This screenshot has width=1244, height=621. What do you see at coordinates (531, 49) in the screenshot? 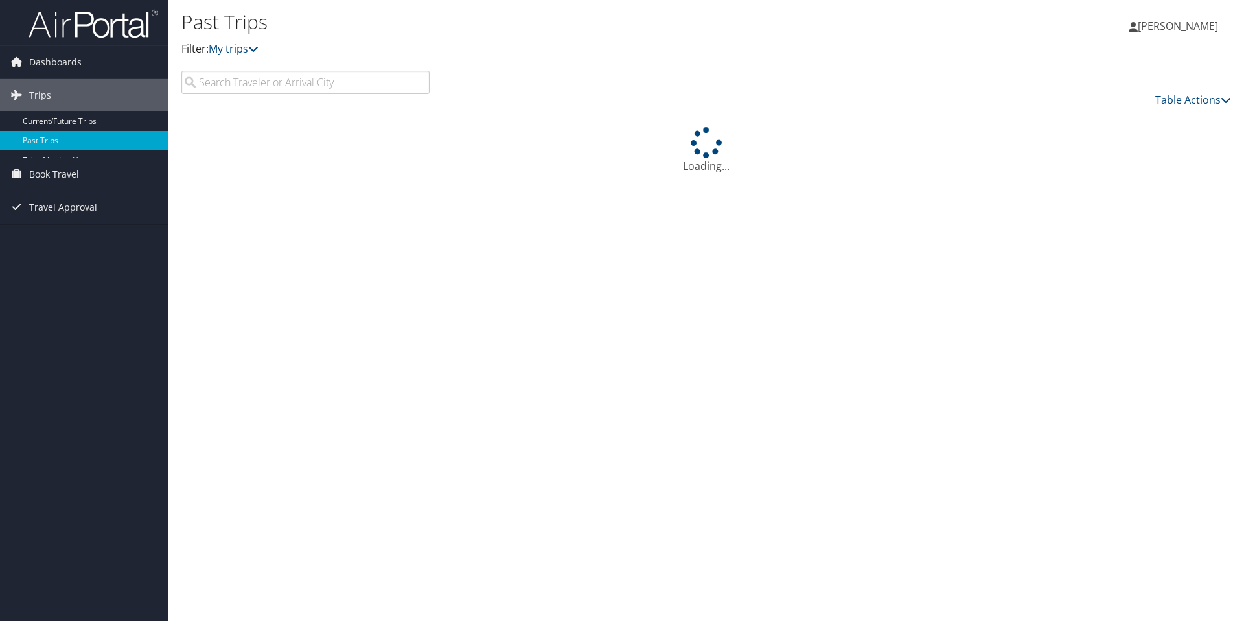
I see `p: Filter:` at bounding box center [531, 49].